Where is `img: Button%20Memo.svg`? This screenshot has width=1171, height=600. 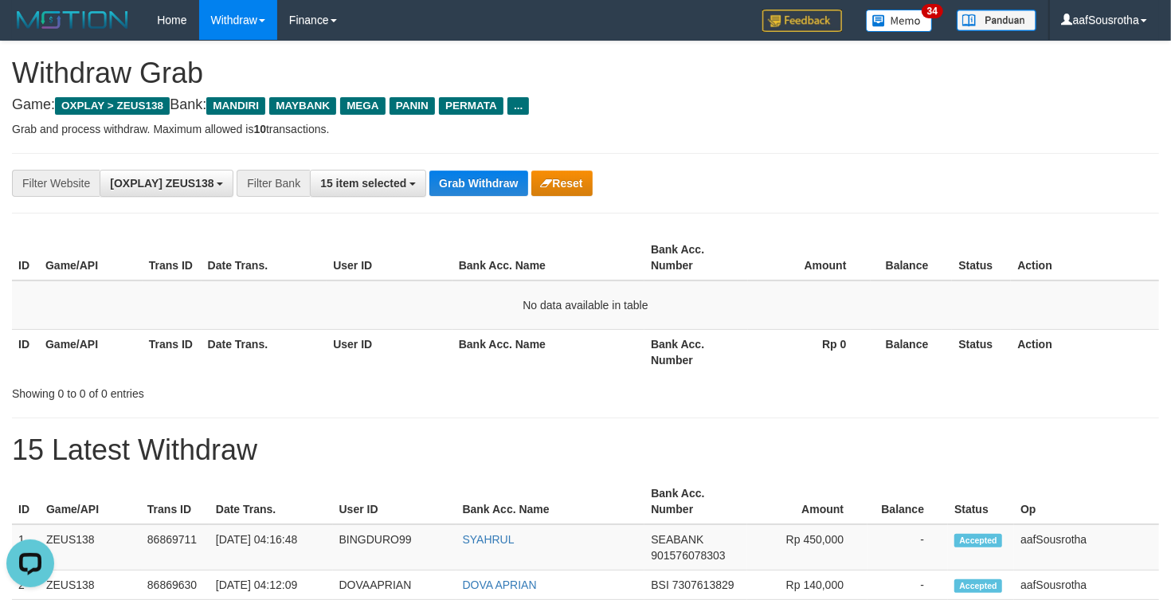
img: Button%20Memo.svg is located at coordinates (899, 21).